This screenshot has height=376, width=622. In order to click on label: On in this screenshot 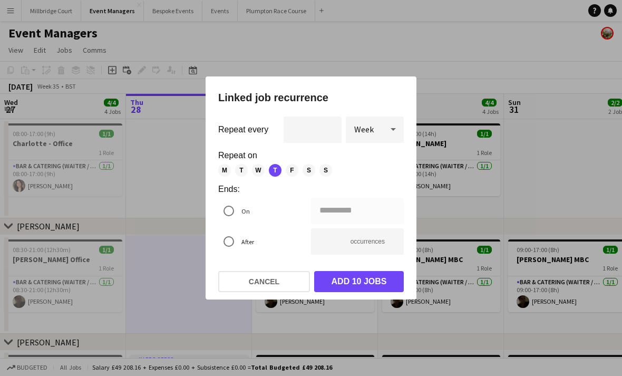, I will do `click(244, 211)`.